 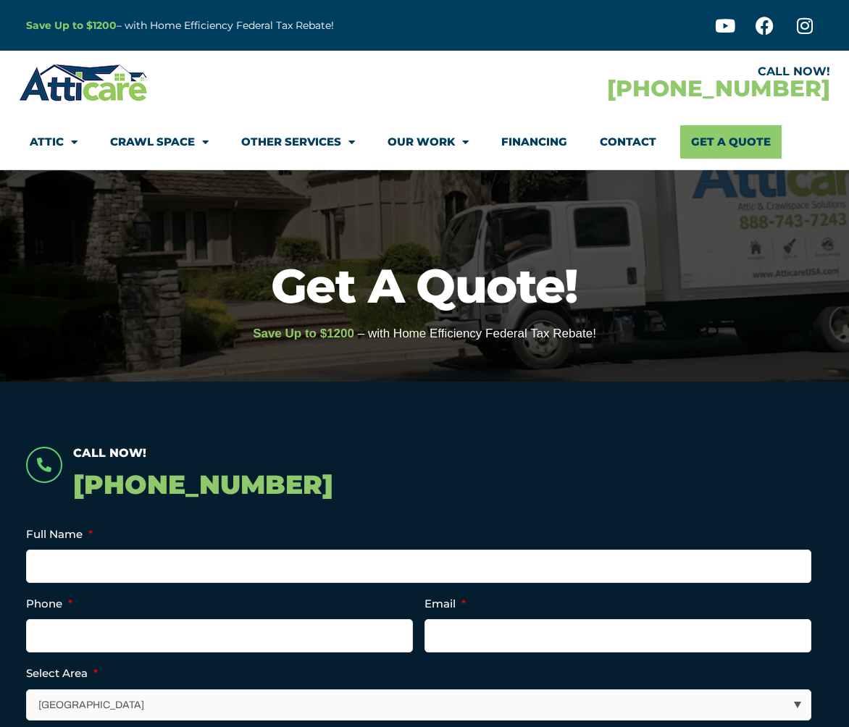 What do you see at coordinates (628, 142) in the screenshot?
I see `a: Contact` at bounding box center [628, 142].